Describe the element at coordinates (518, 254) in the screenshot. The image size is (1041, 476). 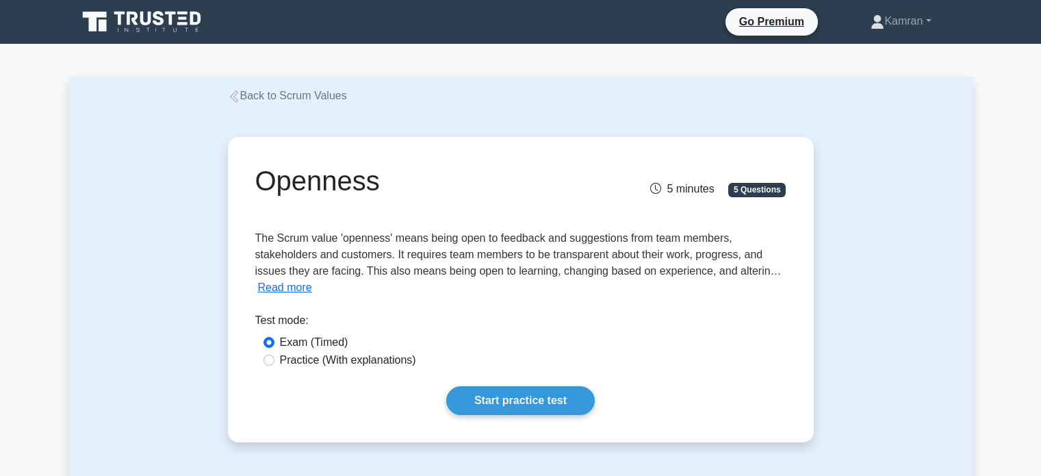
I see `span: The Scrum value 'openness' means being open to feedback and suggestions from team members, stakeh...` at that location.